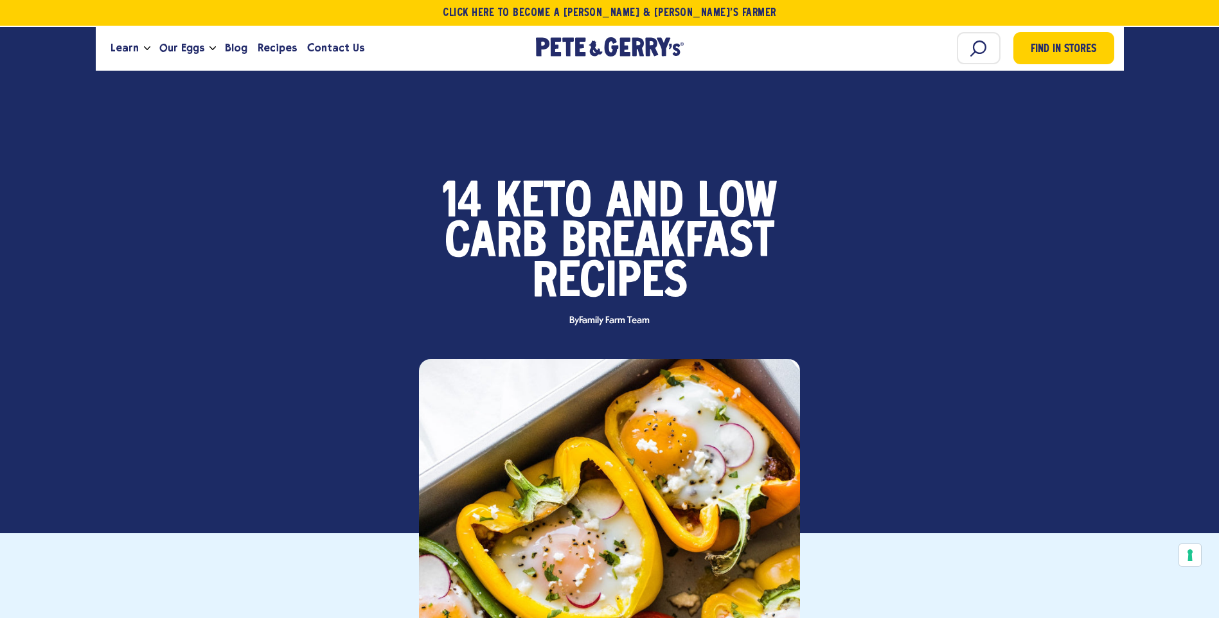 The image size is (1219, 618). I want to click on a: Find in Stores, so click(1063, 48).